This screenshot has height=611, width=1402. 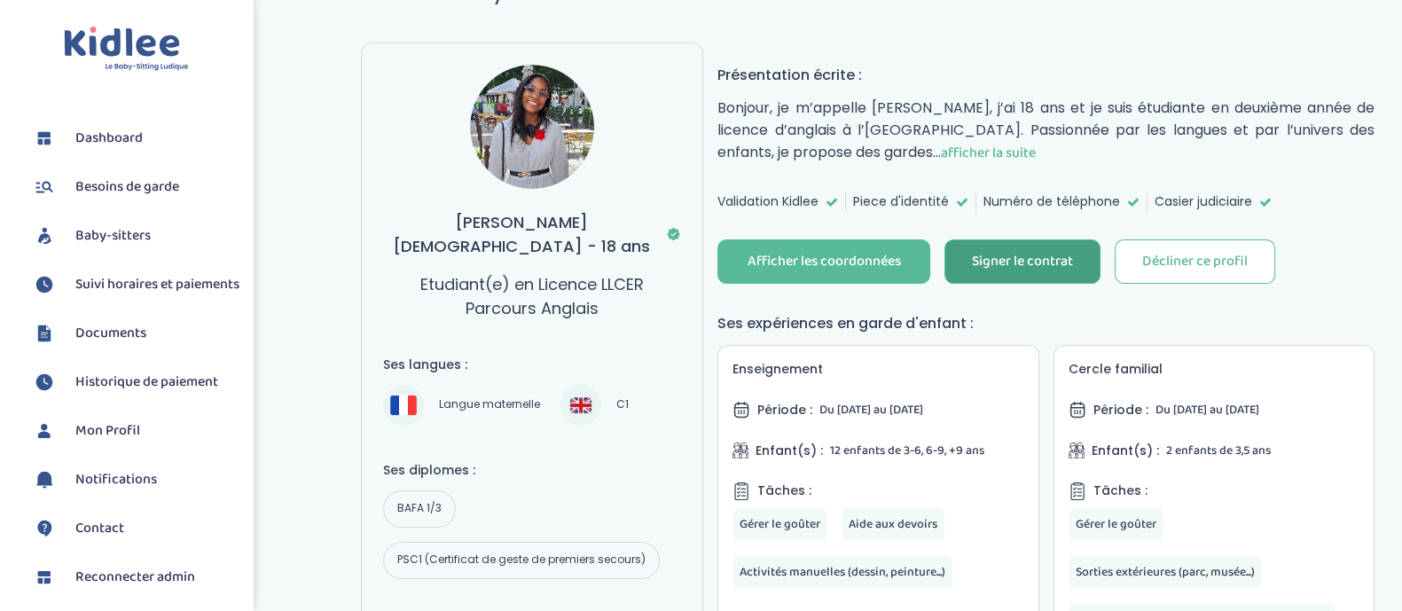 I want to click on a: Dashboard, so click(x=135, y=138).